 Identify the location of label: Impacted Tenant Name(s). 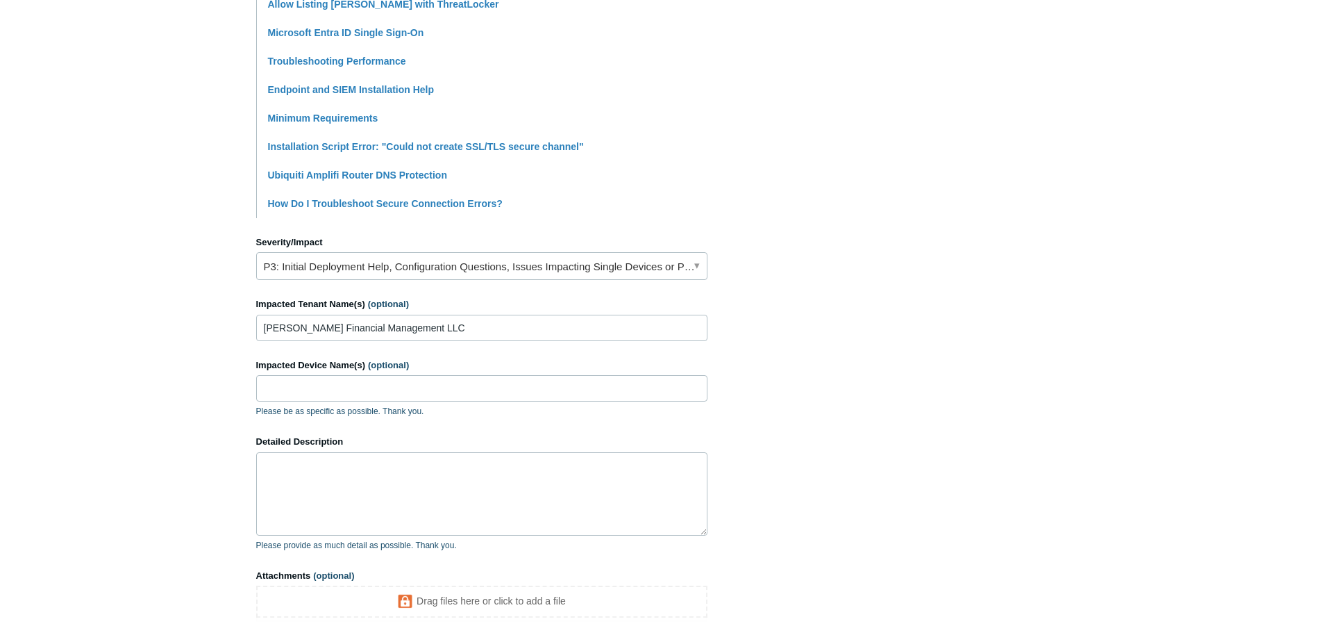
(482, 304).